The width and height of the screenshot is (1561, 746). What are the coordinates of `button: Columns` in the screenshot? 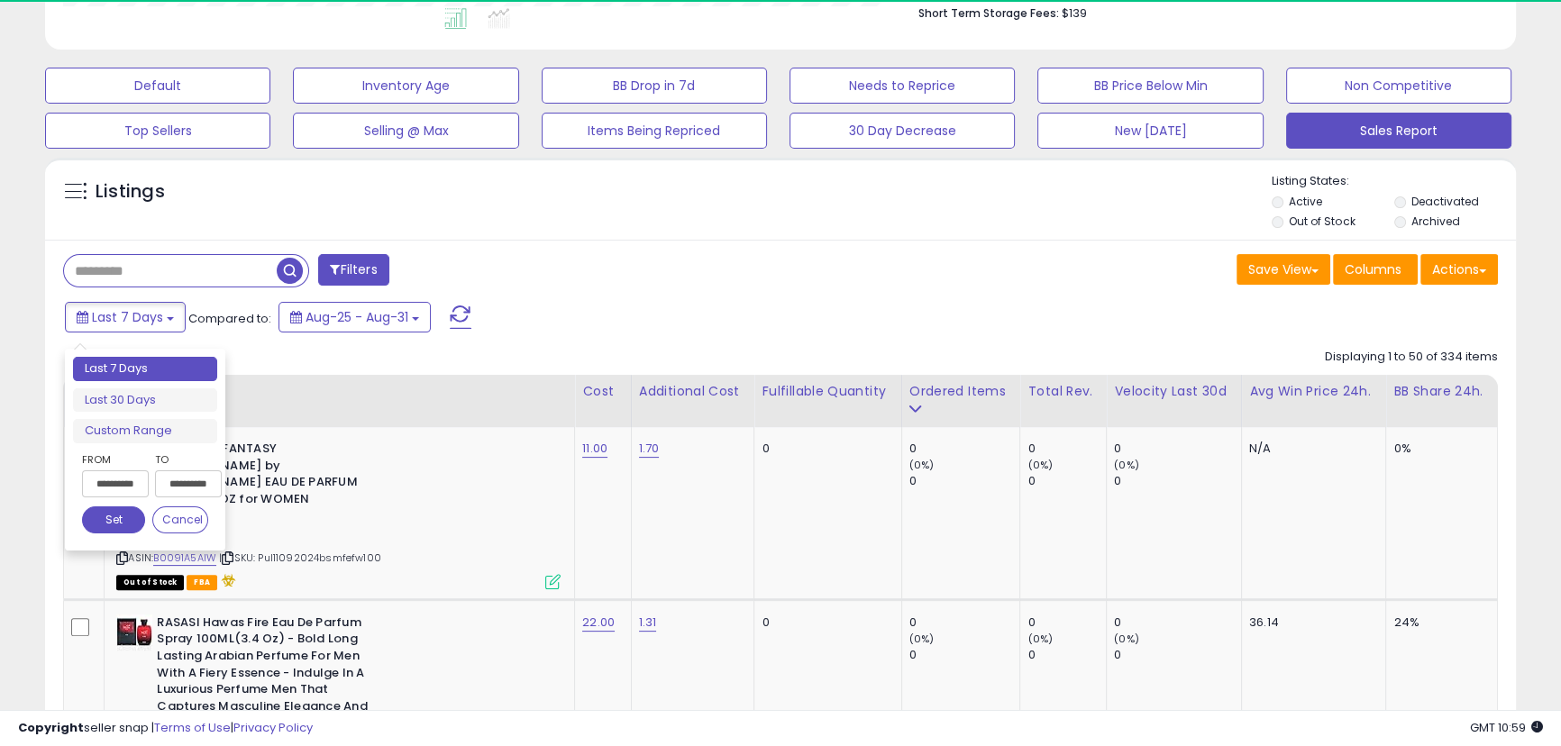 It's located at (1376, 270).